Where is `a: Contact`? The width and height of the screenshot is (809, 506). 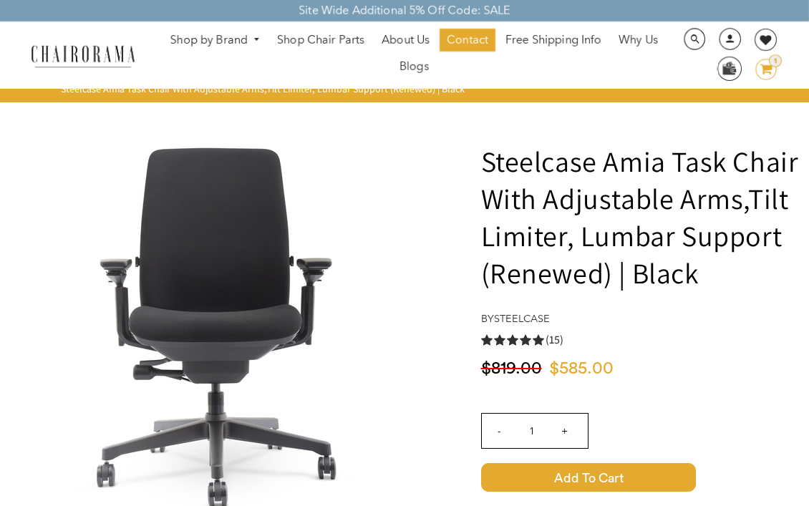 a: Contact is located at coordinates (467, 40).